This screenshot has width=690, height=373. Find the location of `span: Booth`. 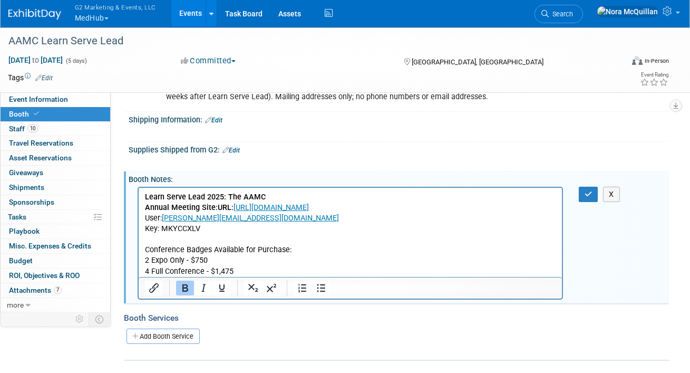

span: Booth is located at coordinates (25, 114).